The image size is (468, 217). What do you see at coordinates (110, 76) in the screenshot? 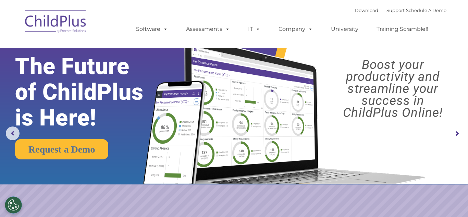
I see `span: Phone number` at bounding box center [110, 76].